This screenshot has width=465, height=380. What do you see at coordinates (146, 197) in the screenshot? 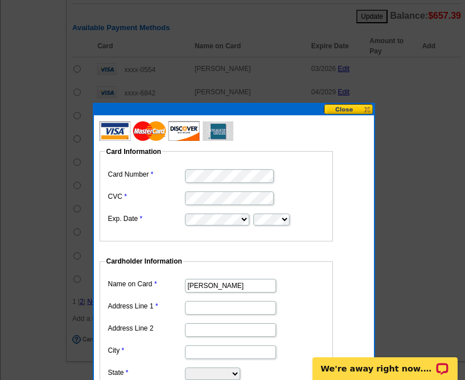
I see `label: CVC` at bounding box center [146, 197].